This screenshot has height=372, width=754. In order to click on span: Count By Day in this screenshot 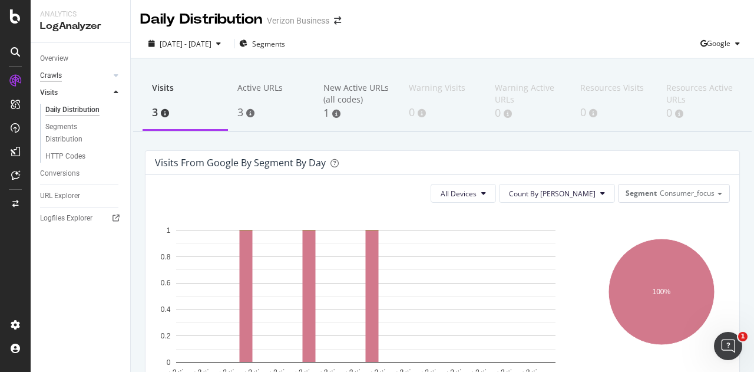, I will do `click(552, 193)`.